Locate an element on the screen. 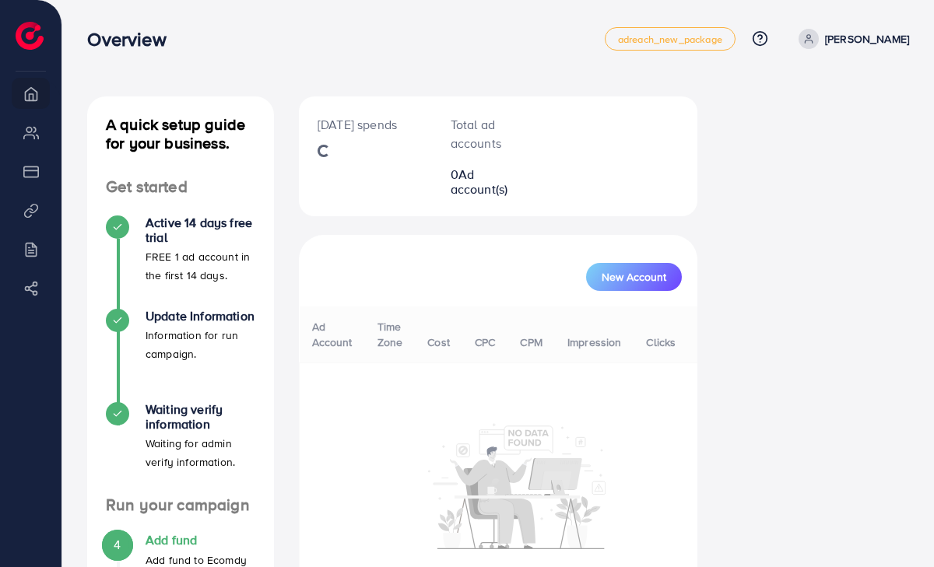 The height and width of the screenshot is (567, 934). li: Waiting verify information is located at coordinates (180, 449).